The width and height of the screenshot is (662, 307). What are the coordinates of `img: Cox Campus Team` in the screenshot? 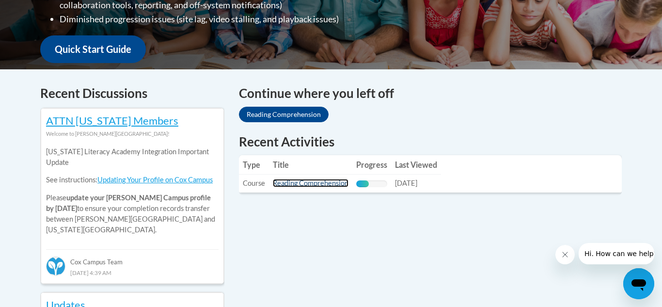 It's located at (56, 266).